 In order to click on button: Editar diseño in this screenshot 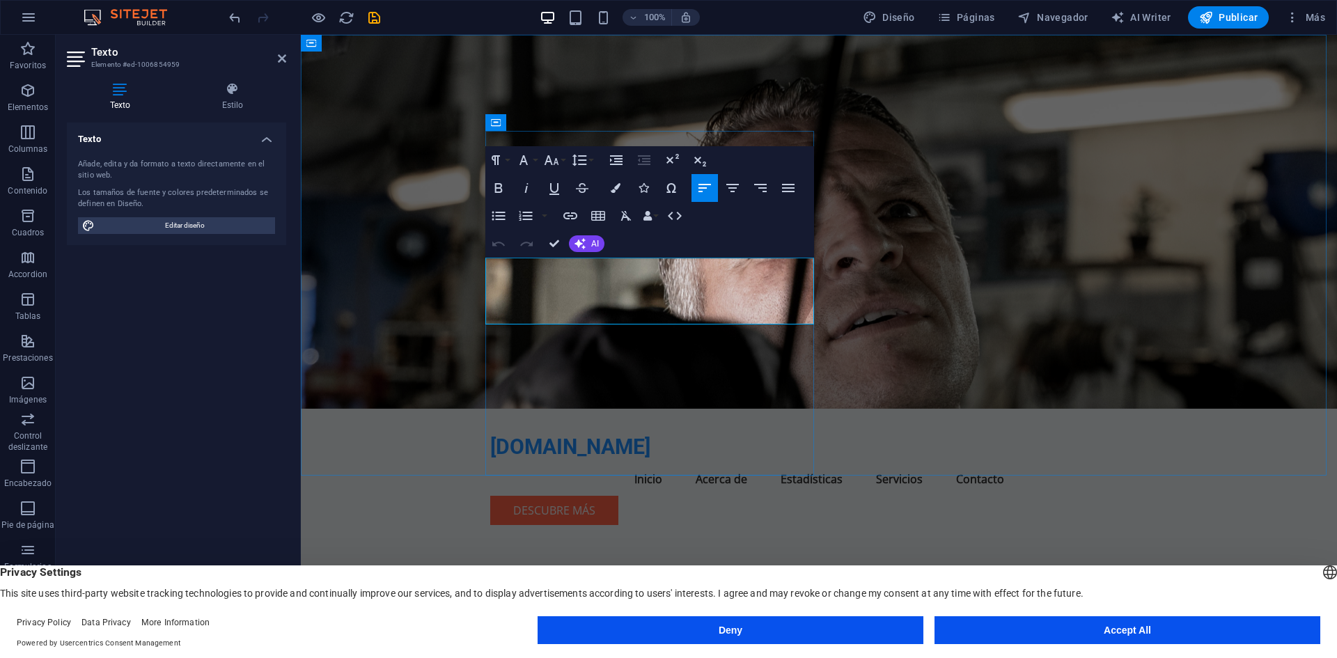, I will do `click(176, 226)`.